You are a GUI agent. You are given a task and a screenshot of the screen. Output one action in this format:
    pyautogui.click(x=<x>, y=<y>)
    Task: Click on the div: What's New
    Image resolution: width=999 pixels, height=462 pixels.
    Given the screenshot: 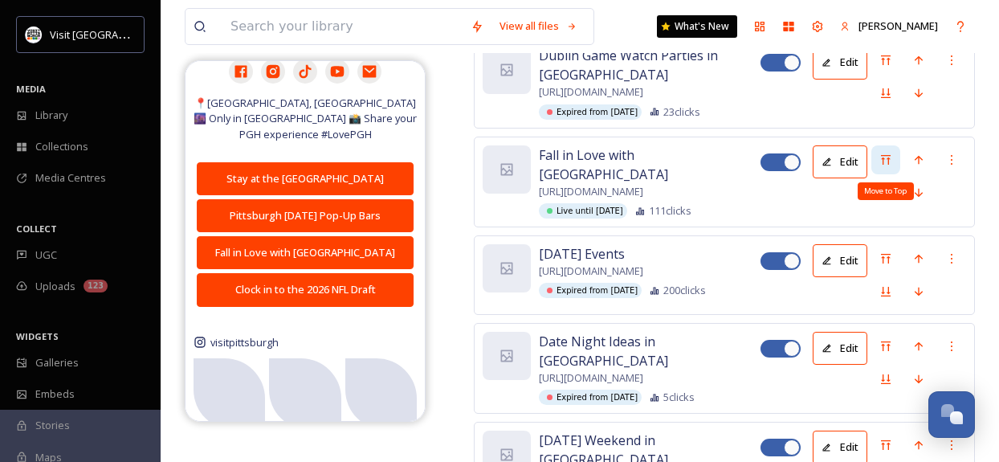 What is the action you would take?
    pyautogui.click(x=697, y=26)
    